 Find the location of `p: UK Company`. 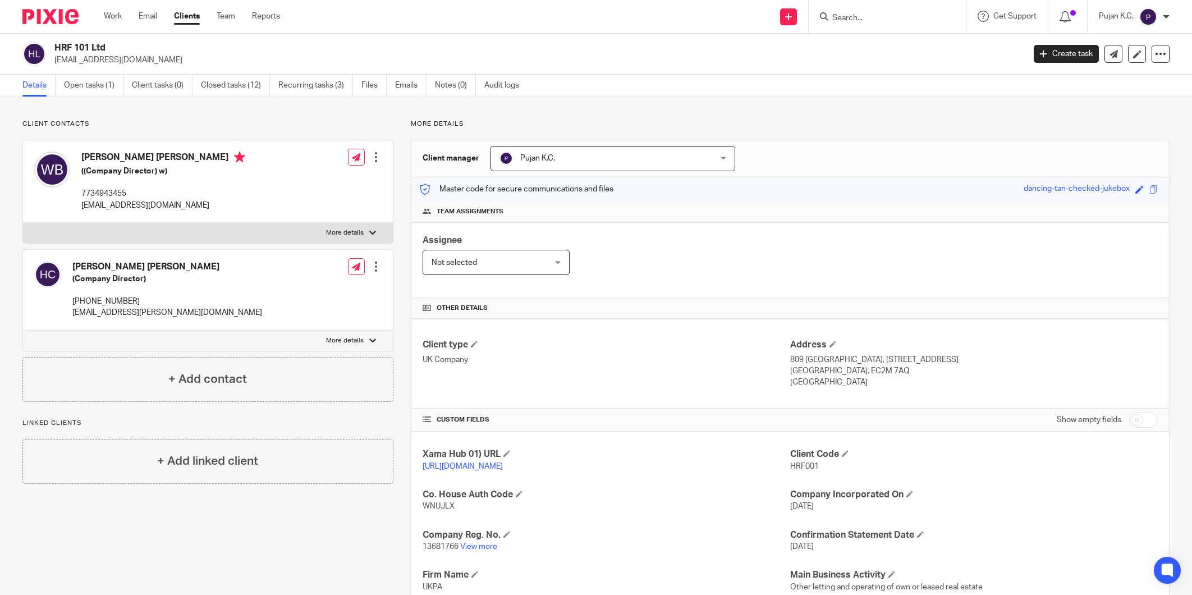

p: UK Company is located at coordinates (606, 360).